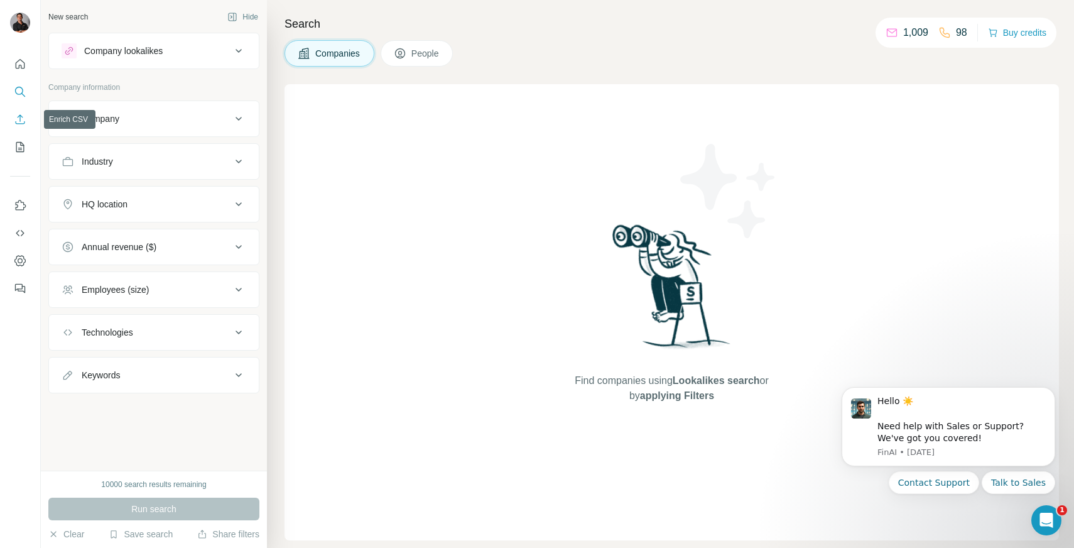 This screenshot has width=1074, height=548. I want to click on button: Annual revenue ($), so click(154, 247).